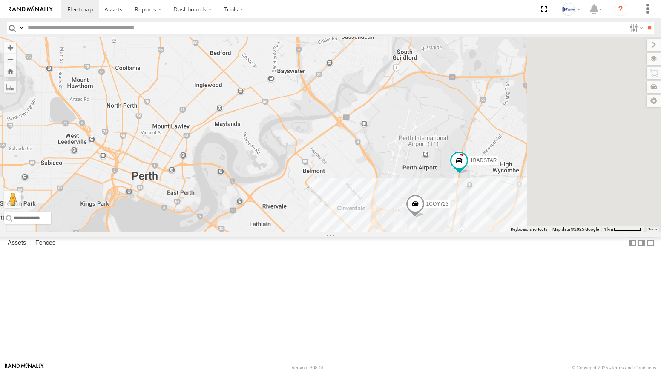 The height and width of the screenshot is (372, 661). I want to click on span: 1COY723, so click(437, 204).